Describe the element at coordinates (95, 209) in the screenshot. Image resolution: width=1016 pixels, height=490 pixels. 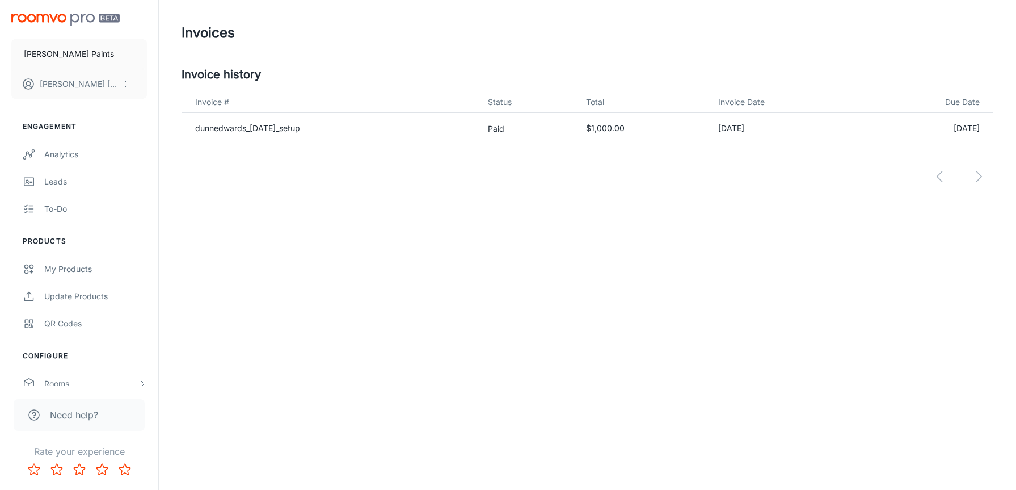
I see `div: To-do` at that location.